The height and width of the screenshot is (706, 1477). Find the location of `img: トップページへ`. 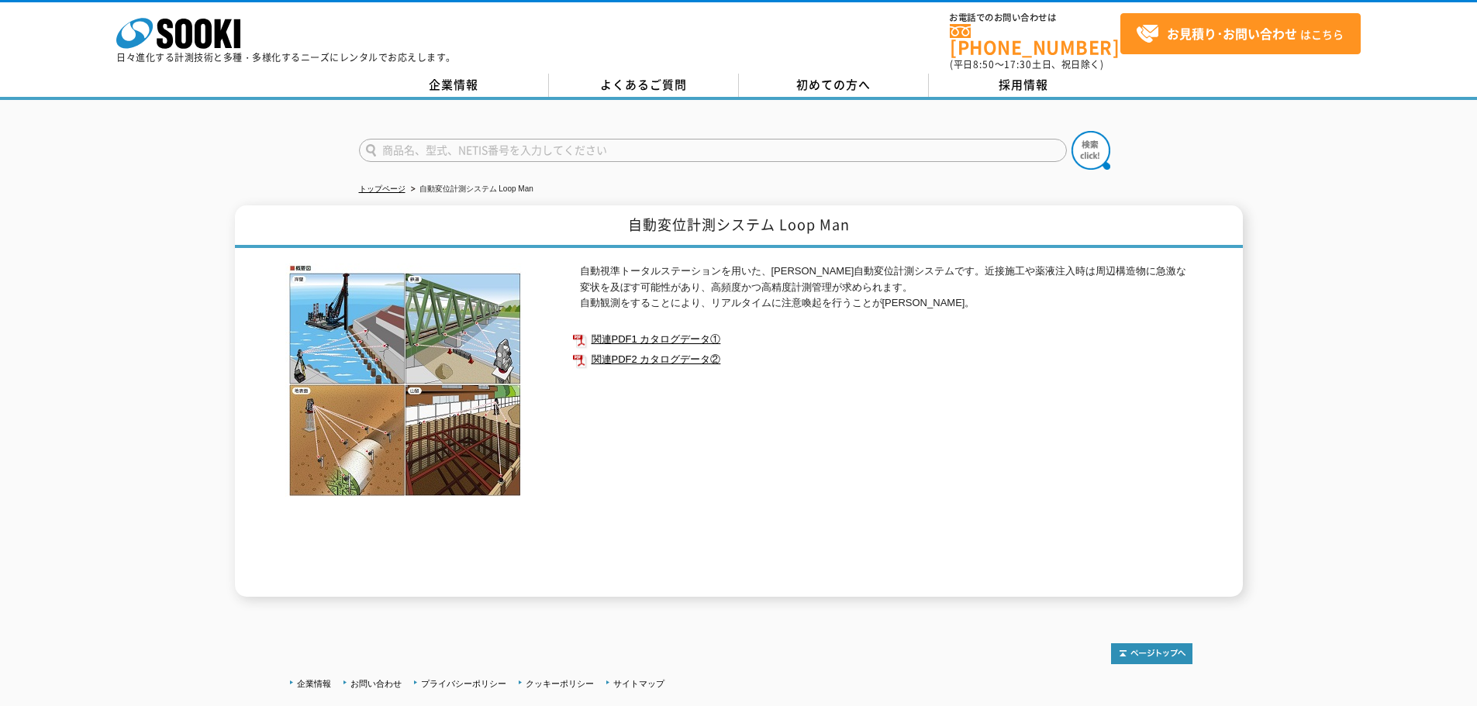

img: トップページへ is located at coordinates (1151, 654).